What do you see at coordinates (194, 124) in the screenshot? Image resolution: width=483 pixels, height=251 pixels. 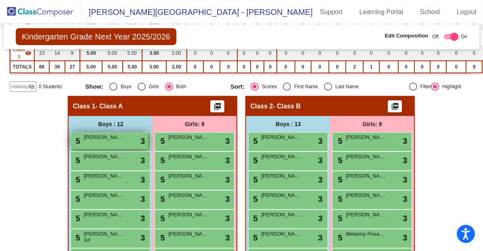 I see `div: Girls: 9` at bounding box center [194, 124].